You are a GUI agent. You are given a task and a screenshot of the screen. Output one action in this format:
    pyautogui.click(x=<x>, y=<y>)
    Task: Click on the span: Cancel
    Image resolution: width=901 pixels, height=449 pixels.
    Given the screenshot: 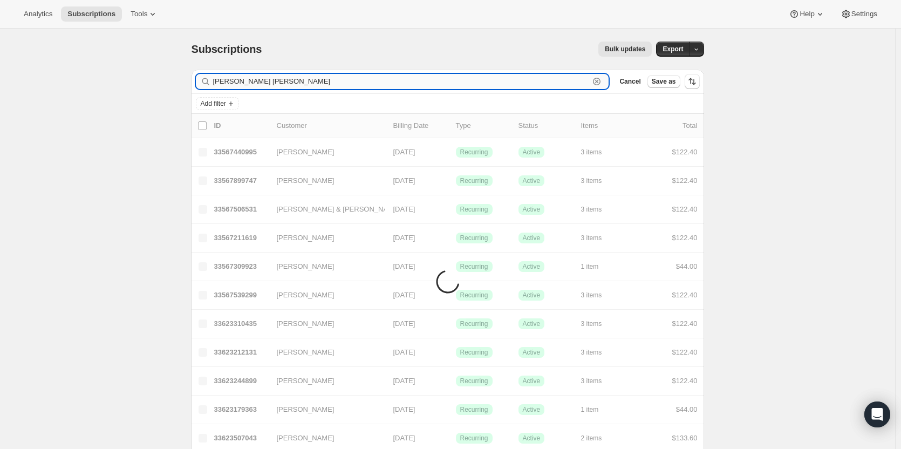 What is the action you would take?
    pyautogui.click(x=629, y=81)
    